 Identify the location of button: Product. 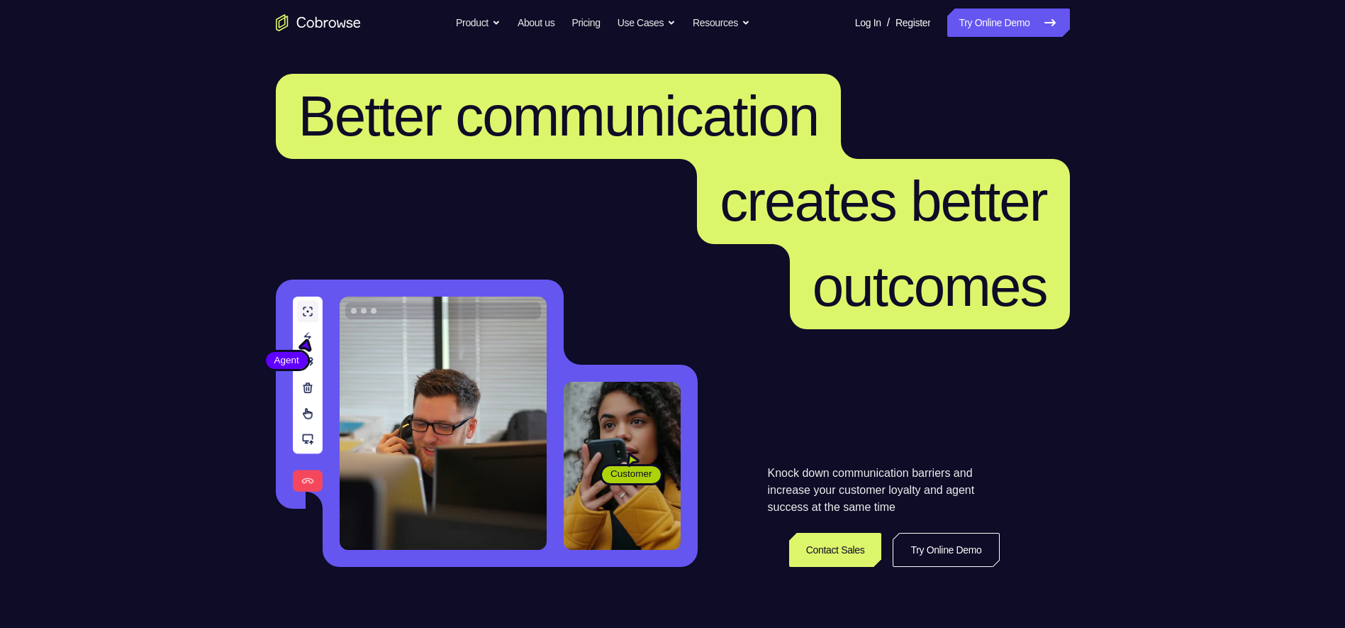
(478, 23).